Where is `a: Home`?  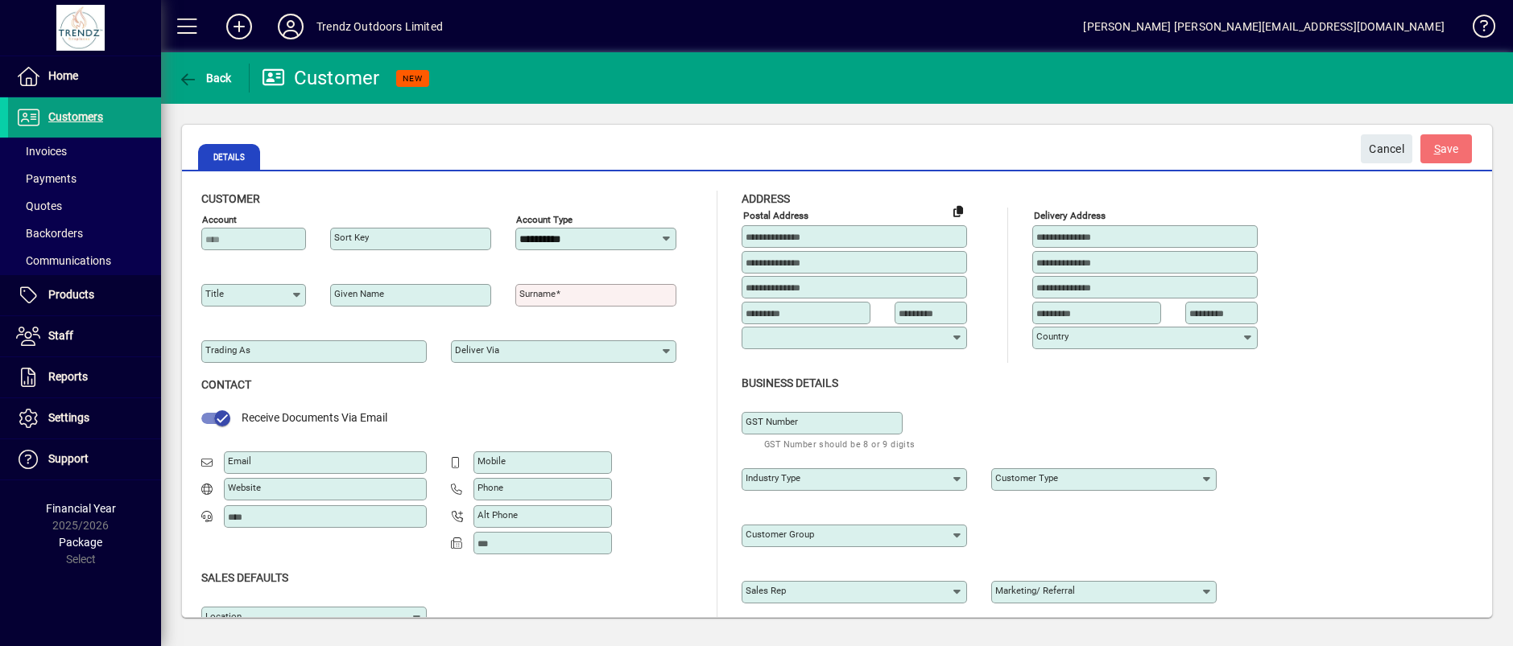 a: Home is located at coordinates (85, 76).